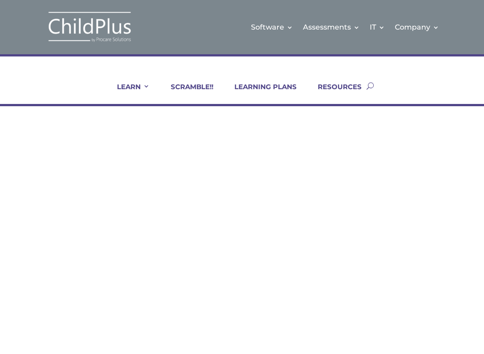 The width and height of the screenshot is (484, 354). What do you see at coordinates (334, 93) in the screenshot?
I see `a: RESOURCES` at bounding box center [334, 93].